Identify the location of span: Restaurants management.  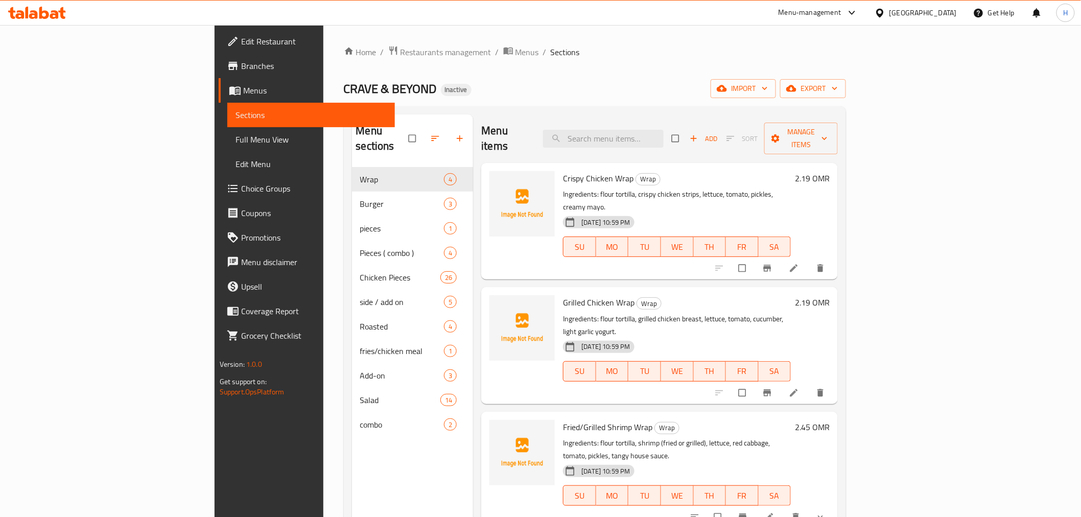
(446, 52).